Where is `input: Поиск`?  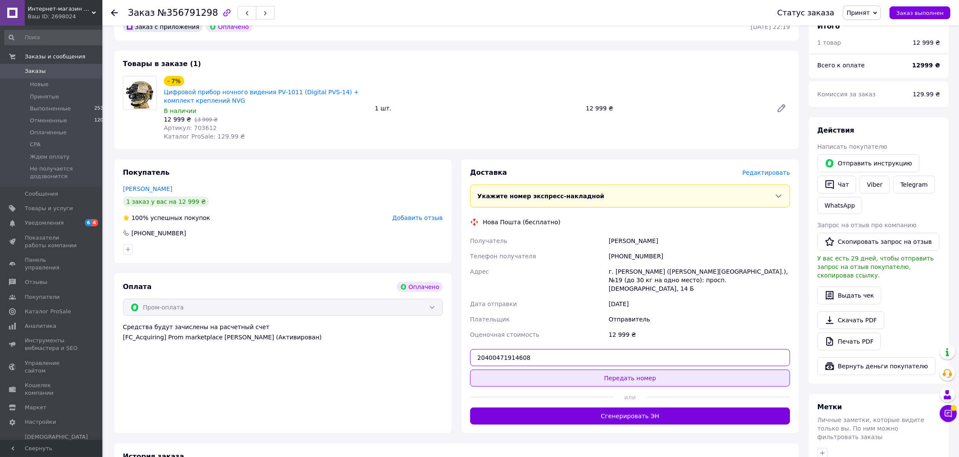
input: Поиск is located at coordinates (57, 38).